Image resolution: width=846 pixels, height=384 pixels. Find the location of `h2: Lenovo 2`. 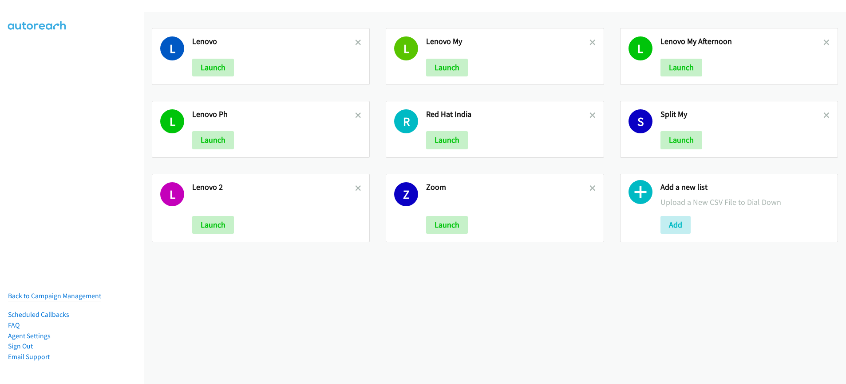

h2: Lenovo 2 is located at coordinates (274, 187).